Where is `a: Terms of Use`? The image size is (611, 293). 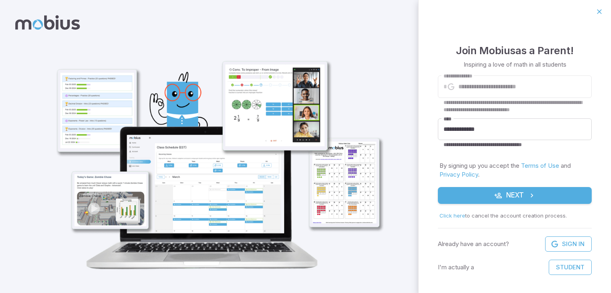 a: Terms of Use is located at coordinates (540, 165).